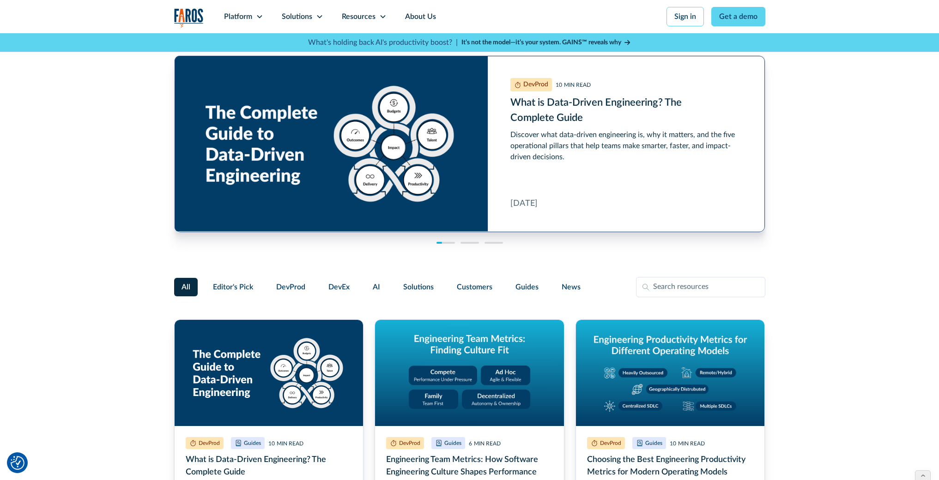 This screenshot has width=939, height=480. Describe the element at coordinates (290, 287) in the screenshot. I see `span: DevProd` at that location.